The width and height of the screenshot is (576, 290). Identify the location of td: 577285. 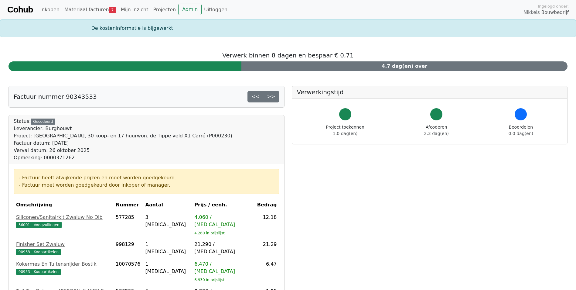
(128, 225).